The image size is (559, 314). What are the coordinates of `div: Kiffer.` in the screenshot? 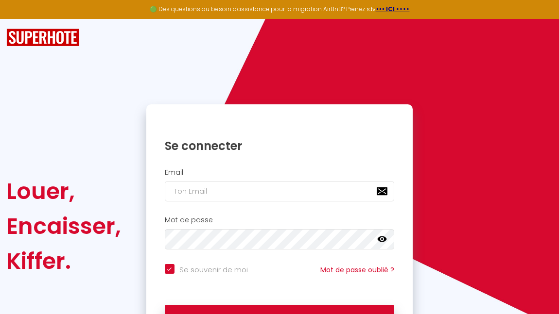 It's located at (64, 261).